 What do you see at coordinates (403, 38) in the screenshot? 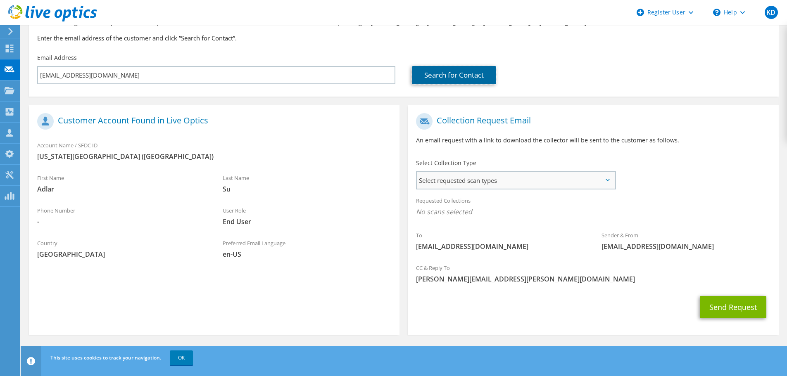
I see `h3: Enter the email address of the customer and click “Search for Contact”.` at bounding box center [403, 38].